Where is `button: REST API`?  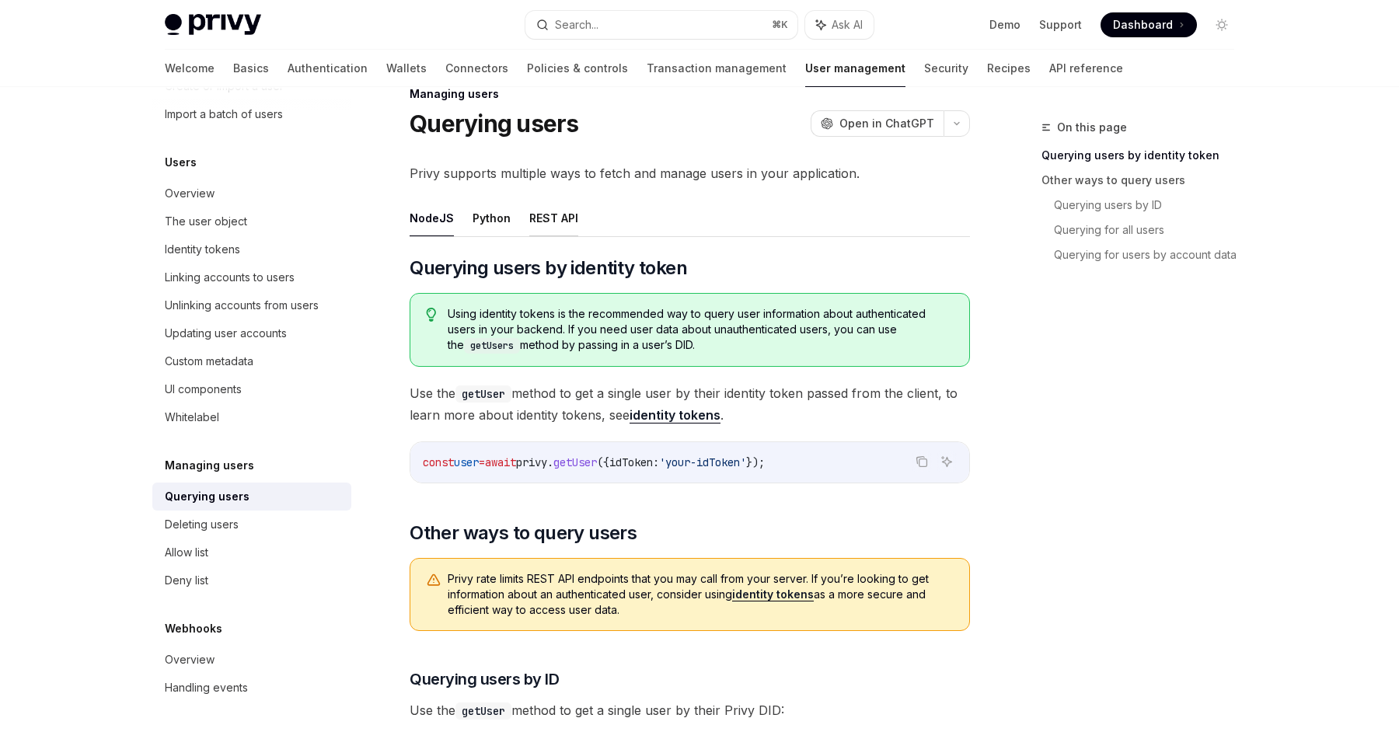 button: REST API is located at coordinates (553, 218).